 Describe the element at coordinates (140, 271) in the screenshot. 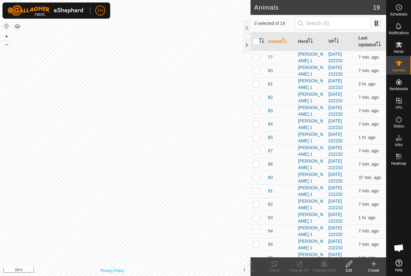

I see `a: Contact Us` at that location.